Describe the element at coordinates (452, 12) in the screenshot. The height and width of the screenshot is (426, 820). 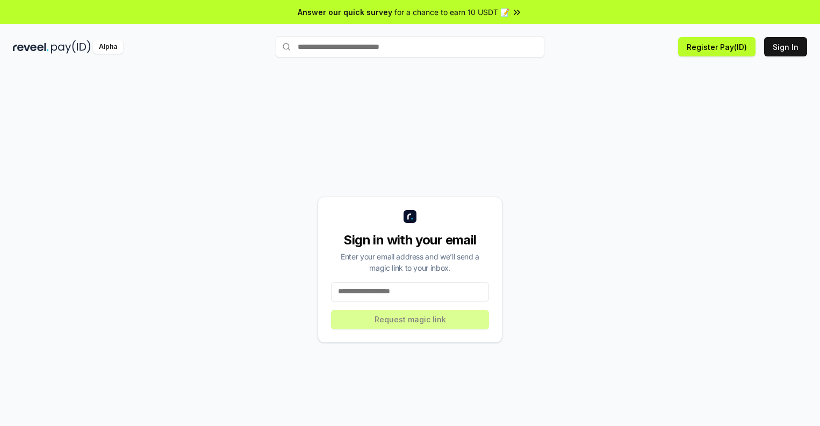
I see `span: for a chance to earn 10 USDT 📝` at that location.